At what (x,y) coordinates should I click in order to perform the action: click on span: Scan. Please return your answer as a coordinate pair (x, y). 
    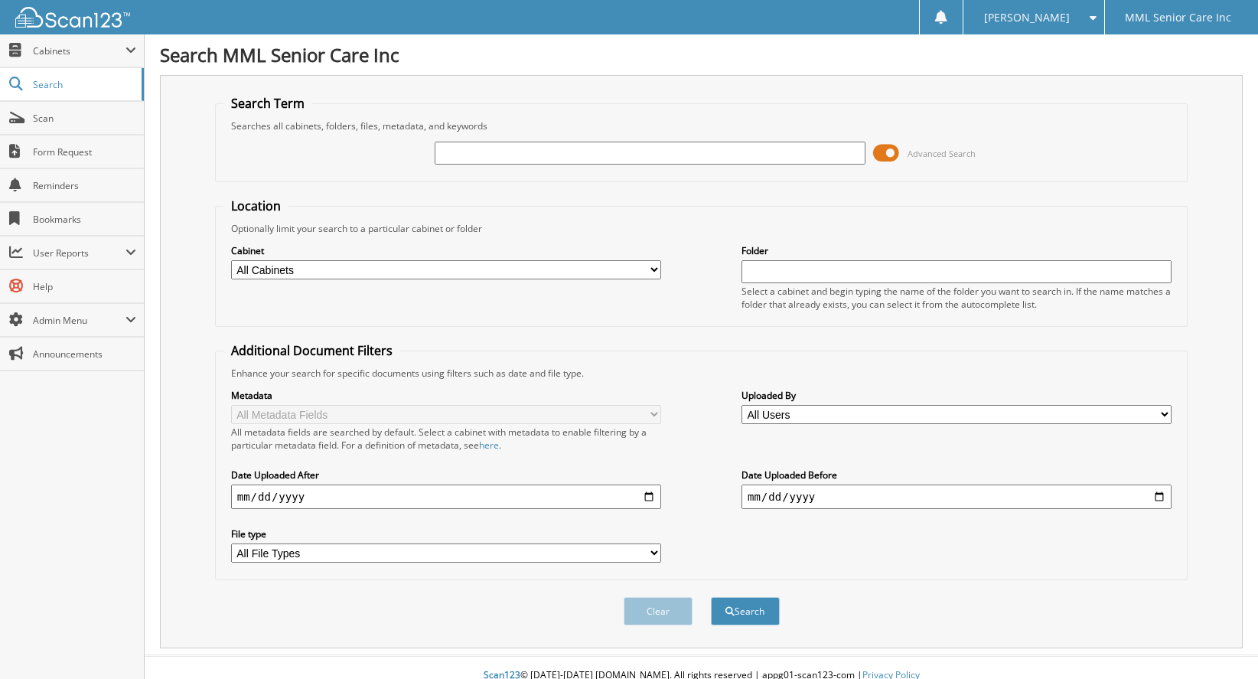
    Looking at the image, I should click on (84, 118).